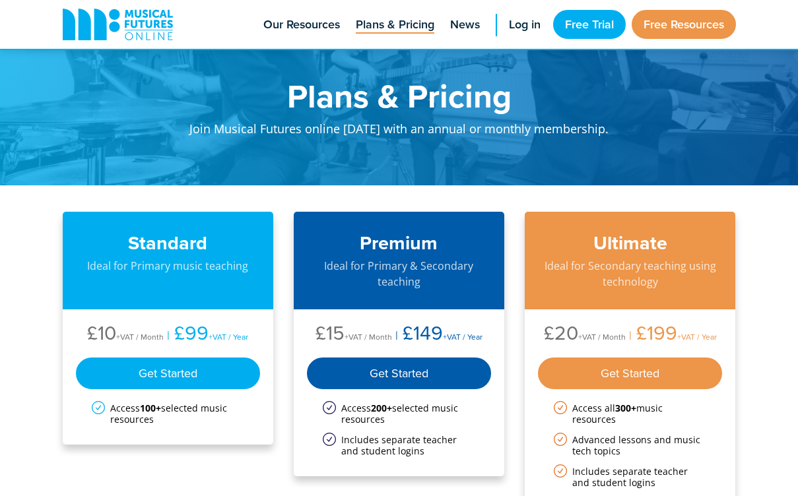  What do you see at coordinates (589, 24) in the screenshot?
I see `a: Free Trial` at bounding box center [589, 24].